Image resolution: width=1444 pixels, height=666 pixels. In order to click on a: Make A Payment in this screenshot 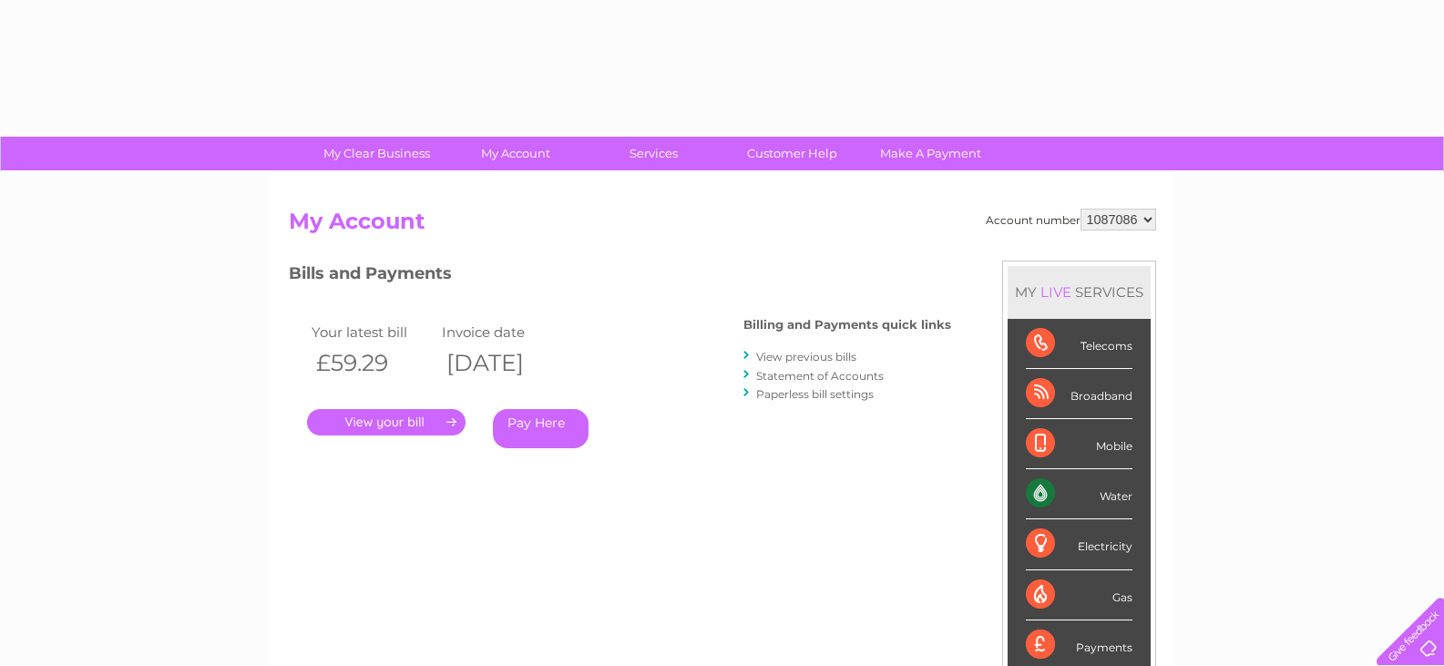, I will do `click(930, 153)`.